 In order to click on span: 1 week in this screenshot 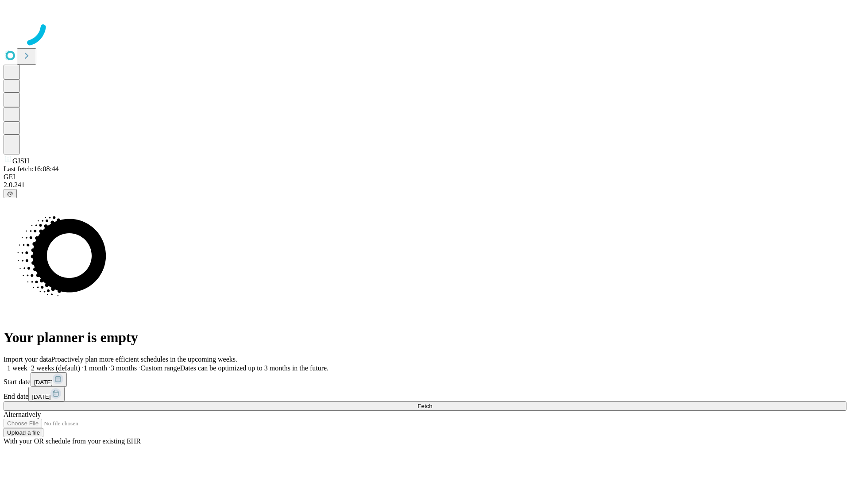, I will do `click(17, 368)`.